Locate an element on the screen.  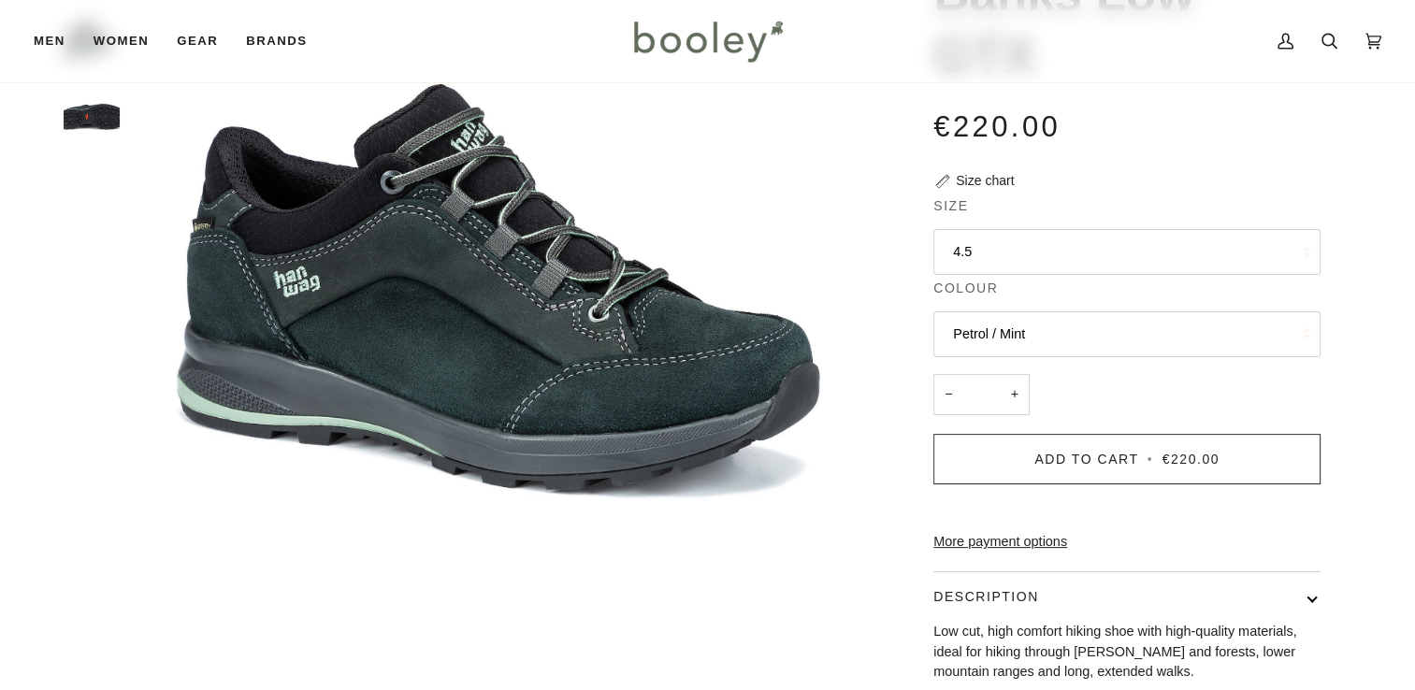
button: 4.5 is located at coordinates (1127, 252).